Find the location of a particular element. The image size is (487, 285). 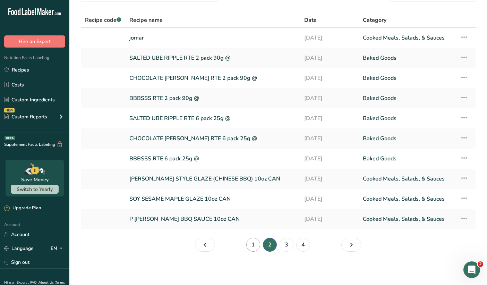

a: BBBSSS RTE 6 pack 25g @ is located at coordinates (213, 159).